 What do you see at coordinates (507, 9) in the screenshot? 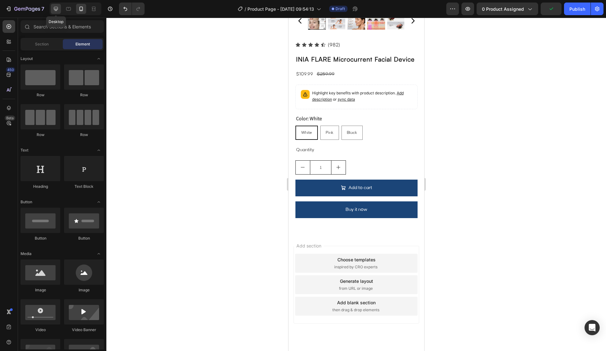
I see `button: 0 product assigned` at bounding box center [507, 9].